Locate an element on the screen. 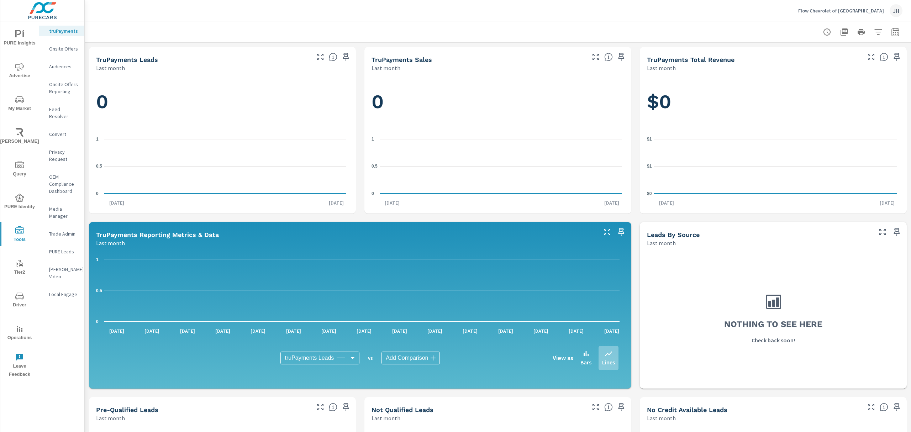 The width and height of the screenshot is (911, 432). p: truPayments is located at coordinates (64, 31).